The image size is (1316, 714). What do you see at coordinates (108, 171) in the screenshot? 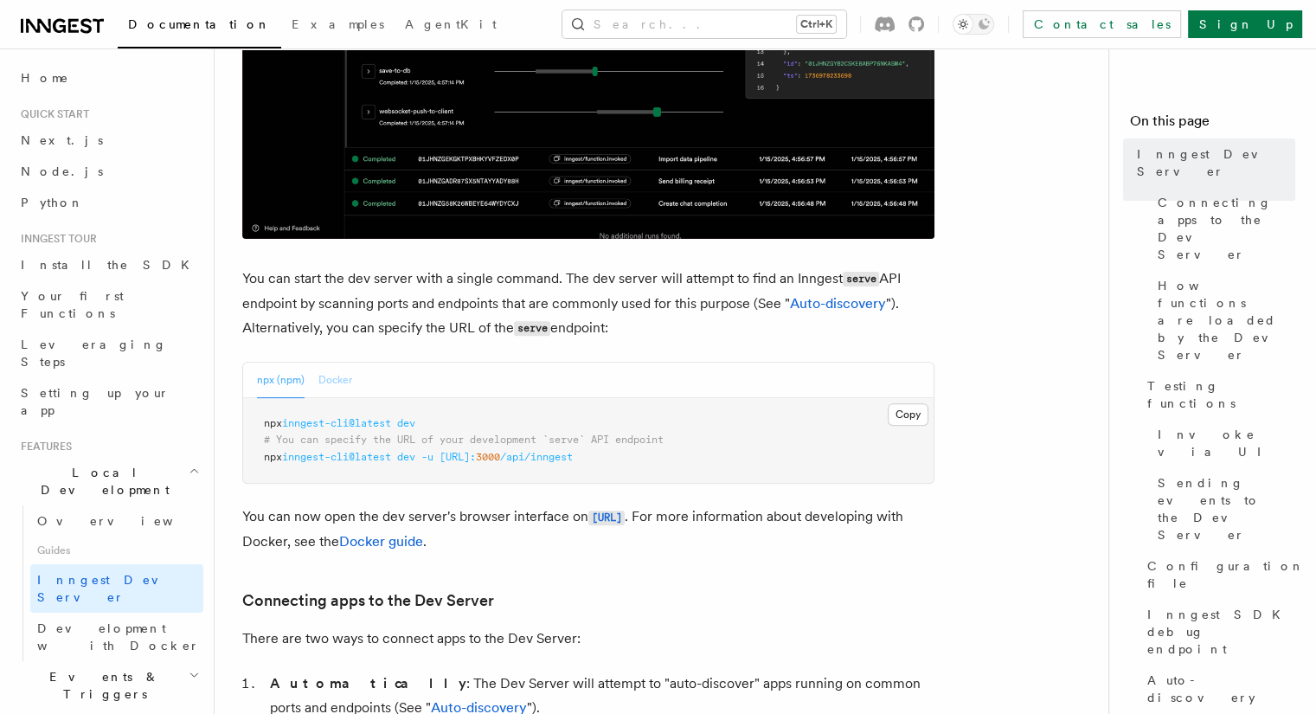
I see `a: Node.js` at bounding box center [108, 171].